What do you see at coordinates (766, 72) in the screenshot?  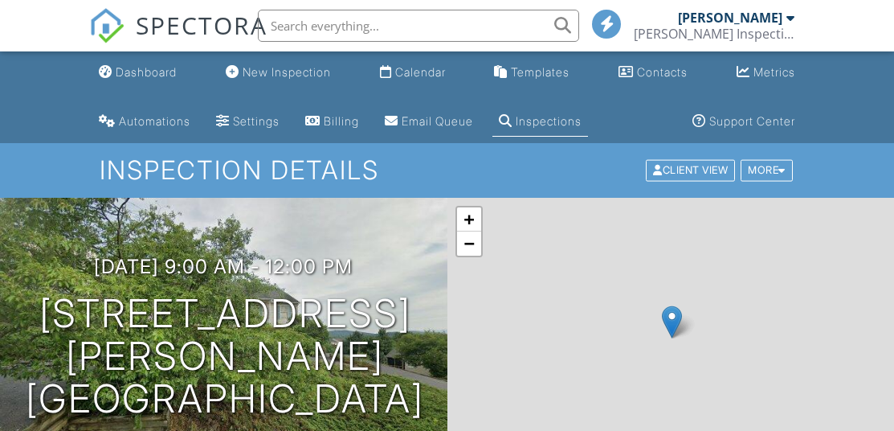 I see `a: Metrics` at bounding box center [766, 72].